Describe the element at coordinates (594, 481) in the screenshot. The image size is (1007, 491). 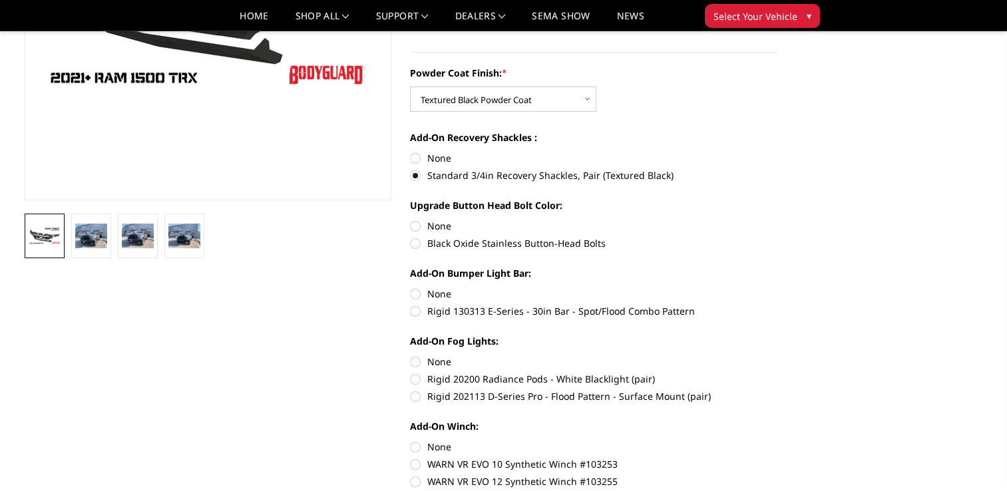
I see `label: WARN VR EVO 12 Synthetic Winch #103255` at that location.